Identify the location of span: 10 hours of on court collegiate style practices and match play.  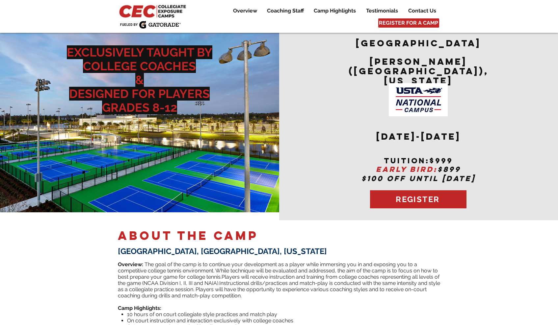
(202, 315).